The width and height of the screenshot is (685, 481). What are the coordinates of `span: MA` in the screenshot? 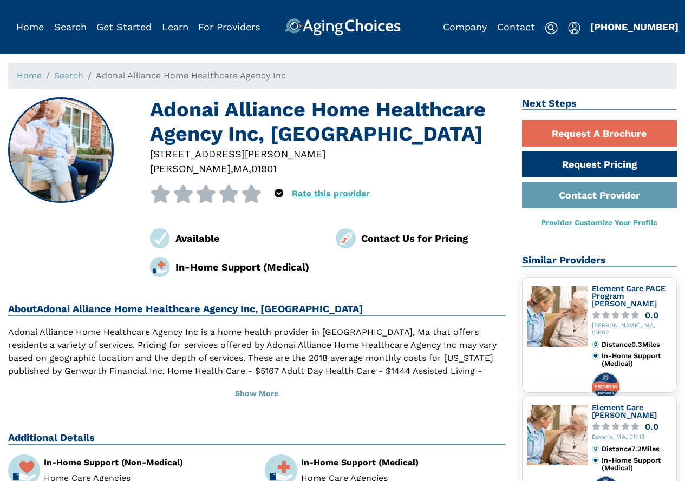 It's located at (241, 168).